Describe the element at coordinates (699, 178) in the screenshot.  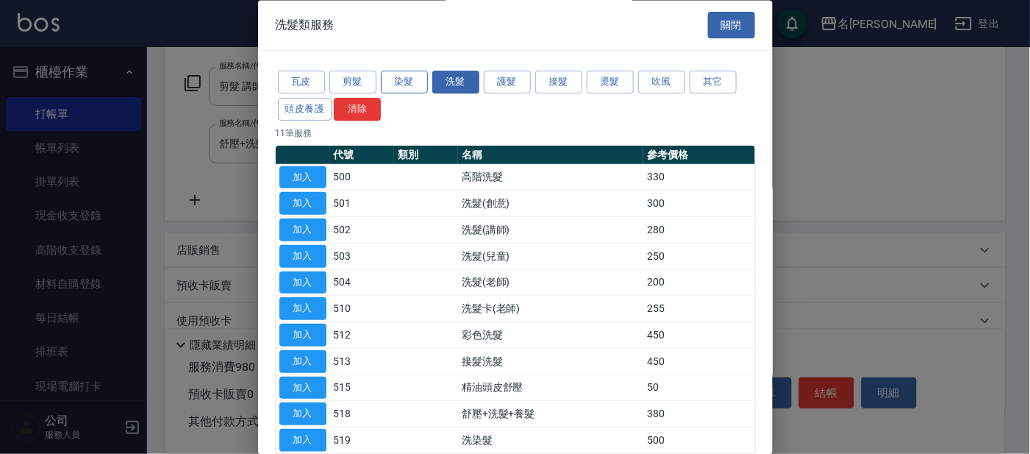
I see `td: 330` at that location.